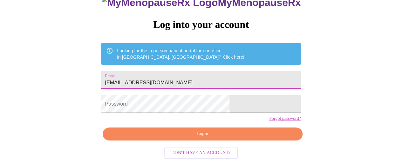  I want to click on button: Don't have an account?, so click(201, 153).